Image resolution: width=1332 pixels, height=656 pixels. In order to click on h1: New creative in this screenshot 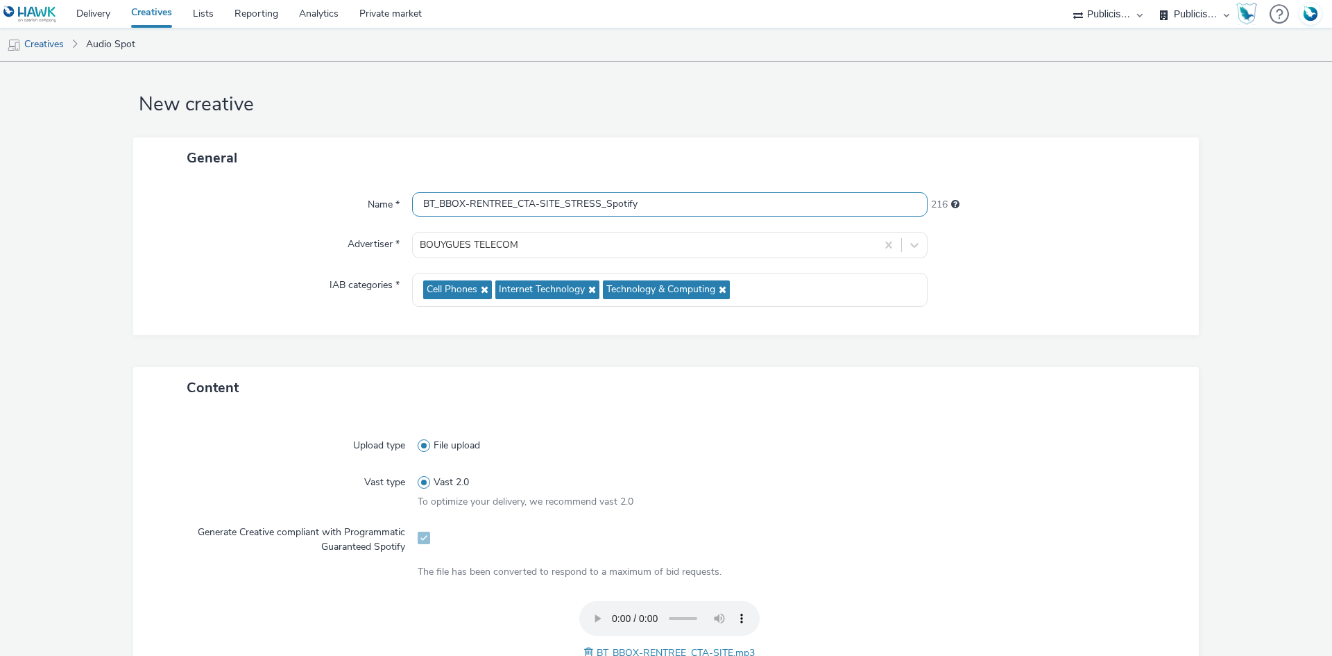, I will do `click(666, 105)`.